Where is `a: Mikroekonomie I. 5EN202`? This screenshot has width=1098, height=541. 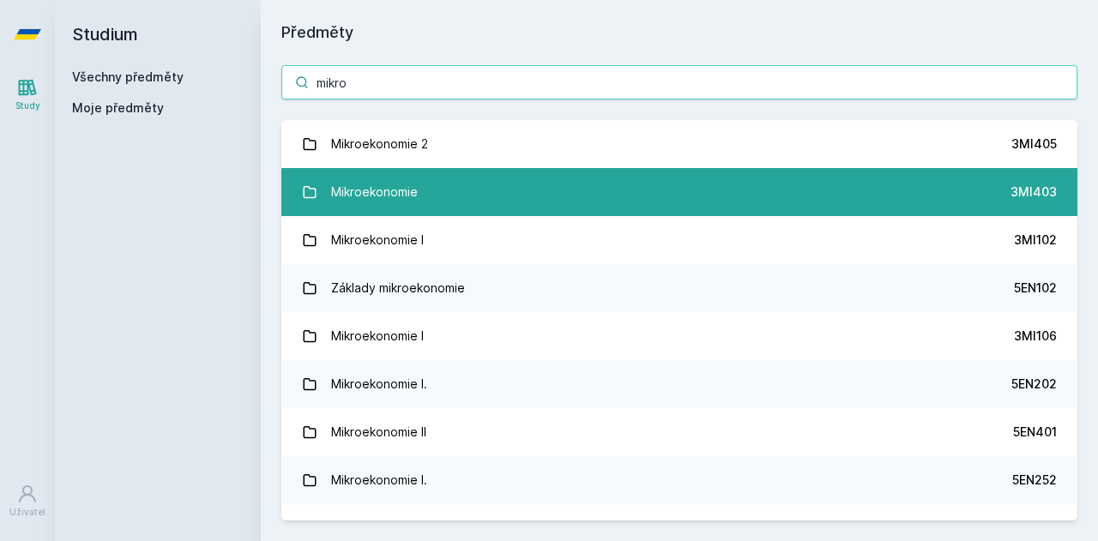
a: Mikroekonomie I. 5EN202 is located at coordinates (679, 384).